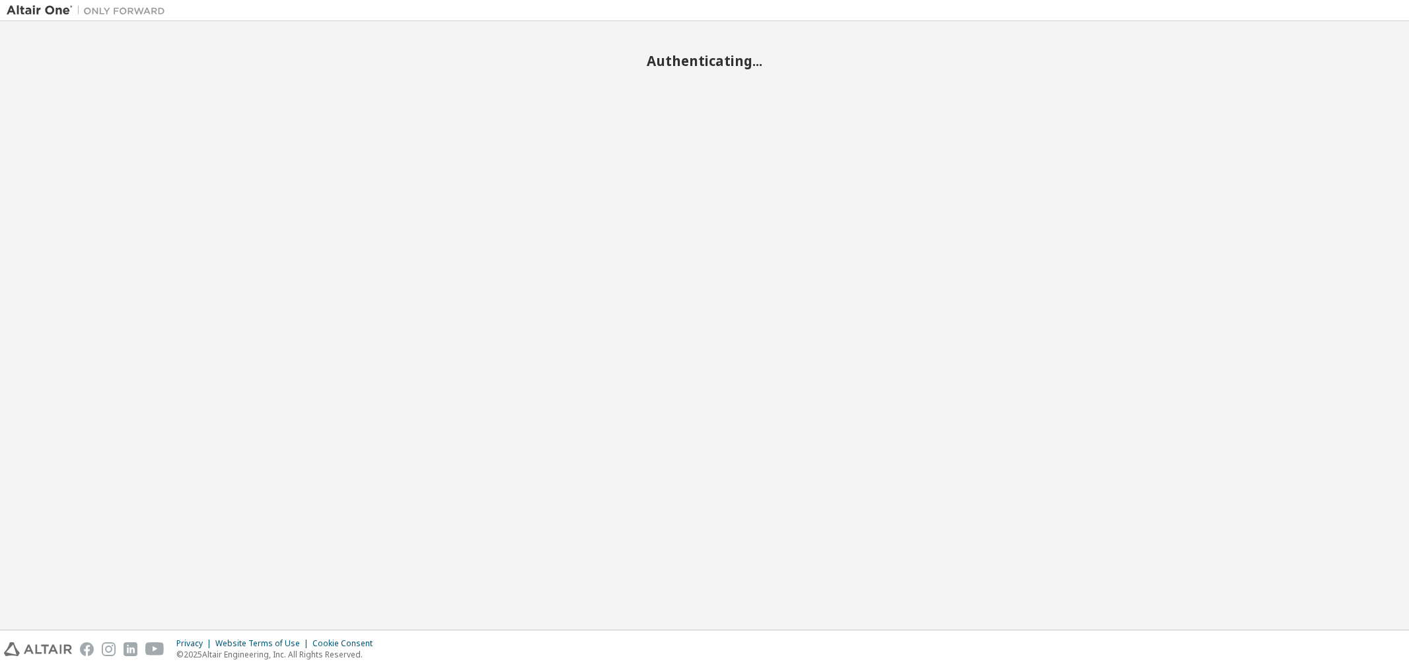 This screenshot has height=668, width=1409. I want to click on p: © 2025 Altair Engineering, Inc. All Rights Reserved., so click(278, 655).